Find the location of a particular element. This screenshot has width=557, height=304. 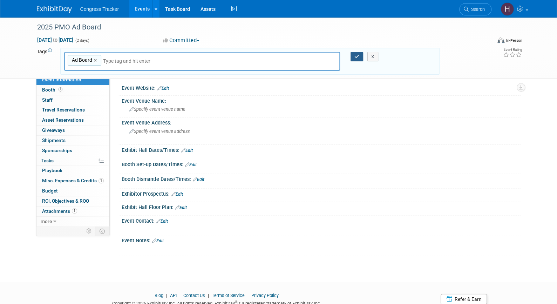

a: Asset Reservations is located at coordinates (73, 120).